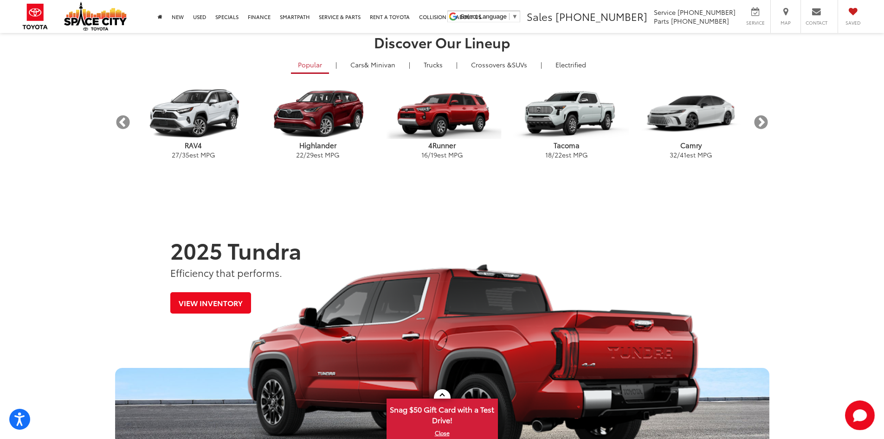  What do you see at coordinates (571, 65) in the screenshot?
I see `a: Electrified` at bounding box center [571, 65].